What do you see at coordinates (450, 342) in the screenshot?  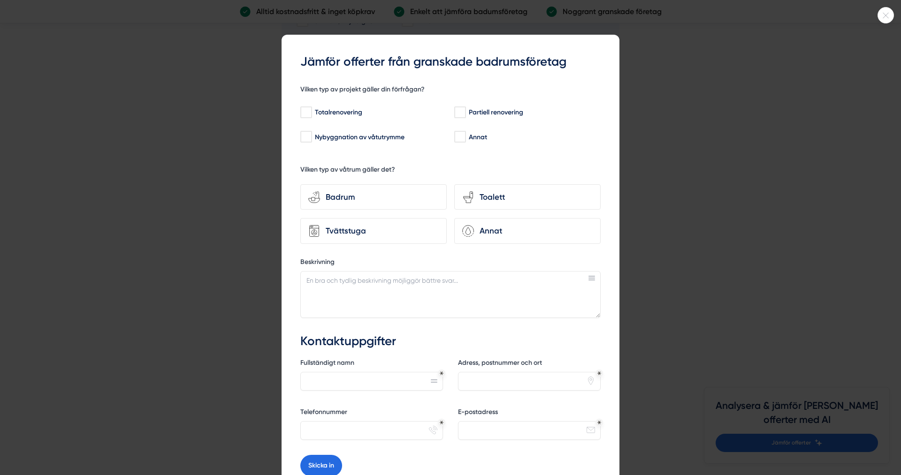 I see `h3: Kontaktuppgifter` at bounding box center [450, 342].